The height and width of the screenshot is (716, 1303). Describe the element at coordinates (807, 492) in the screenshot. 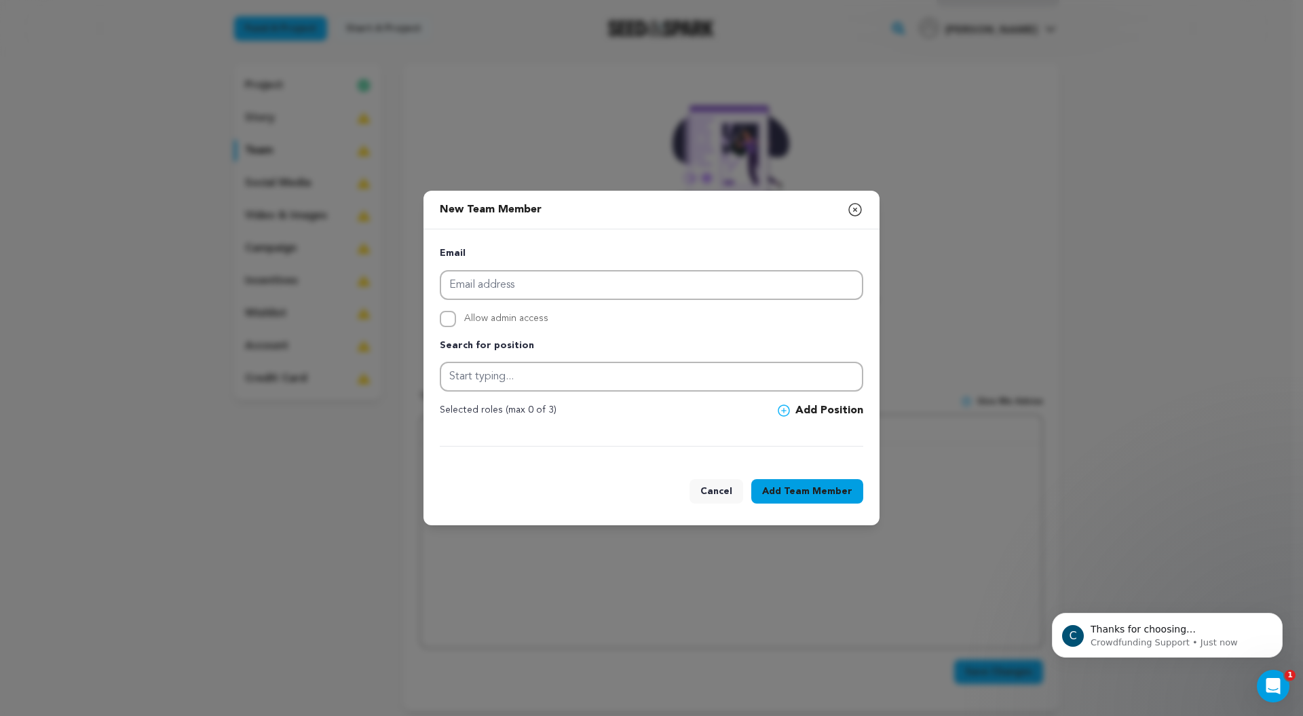

I see `button: AddTeam Member` at that location.